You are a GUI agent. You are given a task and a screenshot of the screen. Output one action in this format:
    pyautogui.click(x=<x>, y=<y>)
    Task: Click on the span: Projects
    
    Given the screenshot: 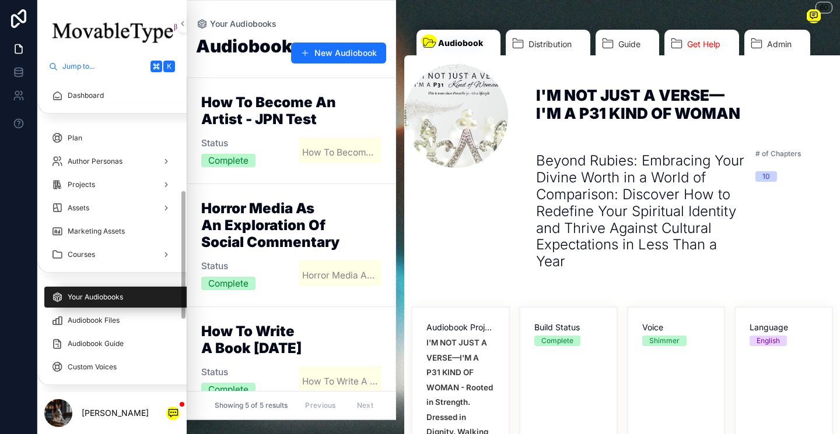 What is the action you would take?
    pyautogui.click(x=81, y=185)
    